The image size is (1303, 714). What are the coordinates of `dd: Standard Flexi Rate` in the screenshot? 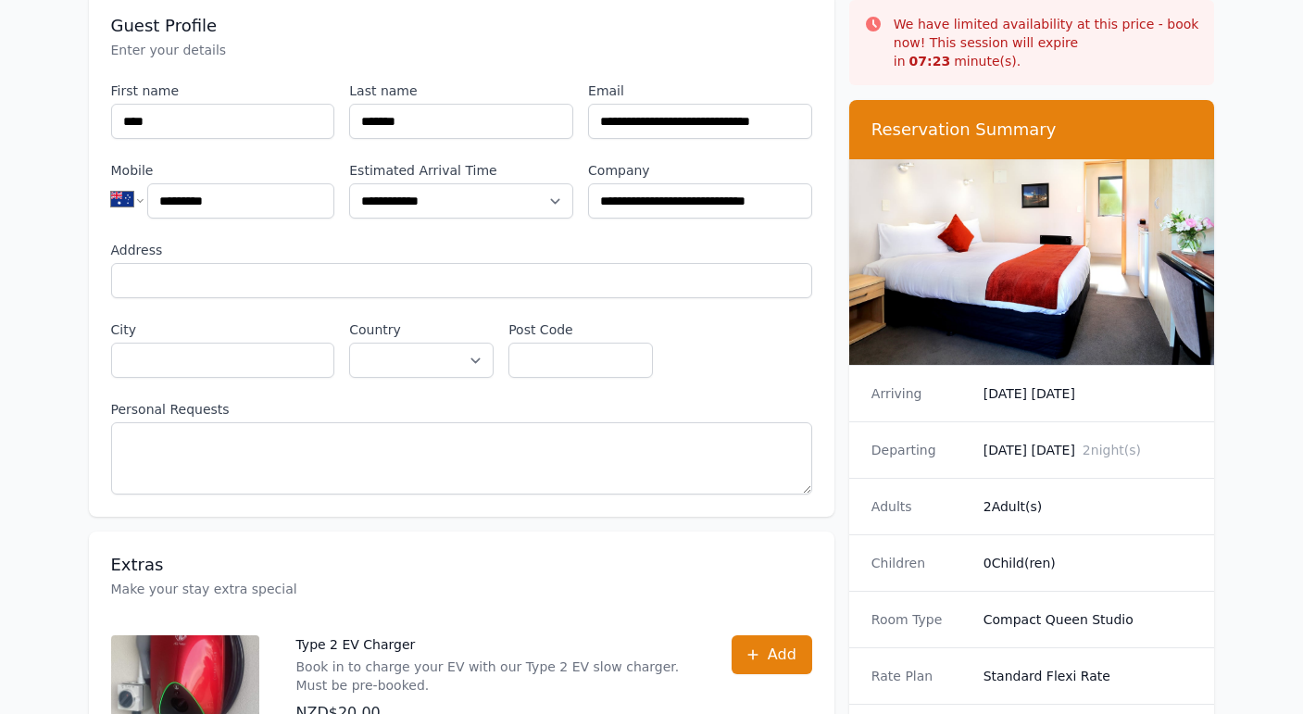 It's located at (1088, 676).